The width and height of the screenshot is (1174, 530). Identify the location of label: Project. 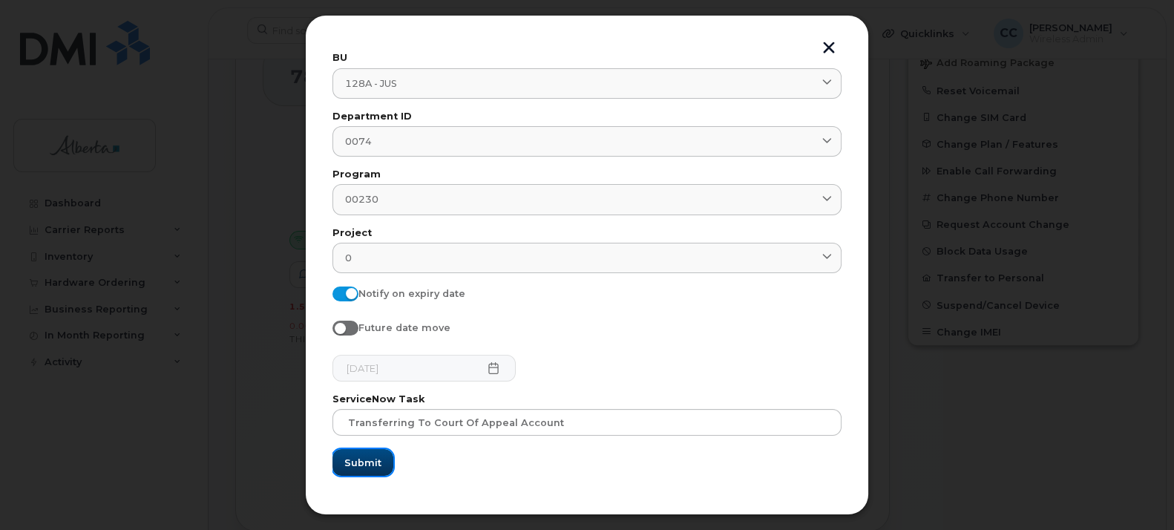
(587, 233).